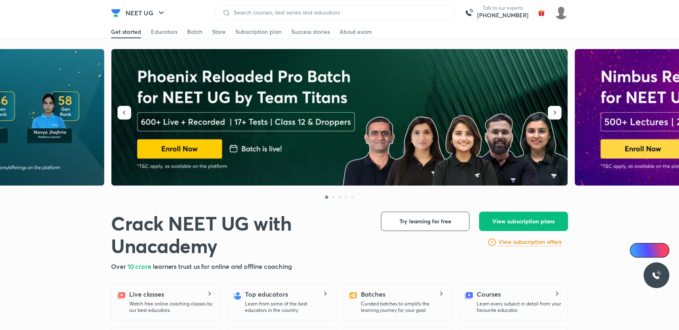 Image resolution: width=679 pixels, height=330 pixels. What do you see at coordinates (146, 294) in the screenshot?
I see `h5: Live classes` at bounding box center [146, 294].